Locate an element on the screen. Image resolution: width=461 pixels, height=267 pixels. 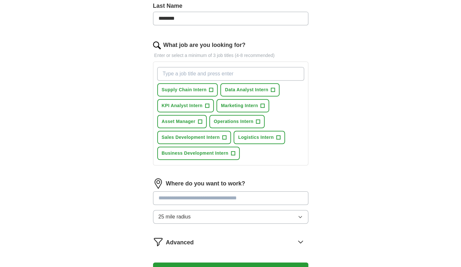
span: Logistics Intern is located at coordinates (256, 137).